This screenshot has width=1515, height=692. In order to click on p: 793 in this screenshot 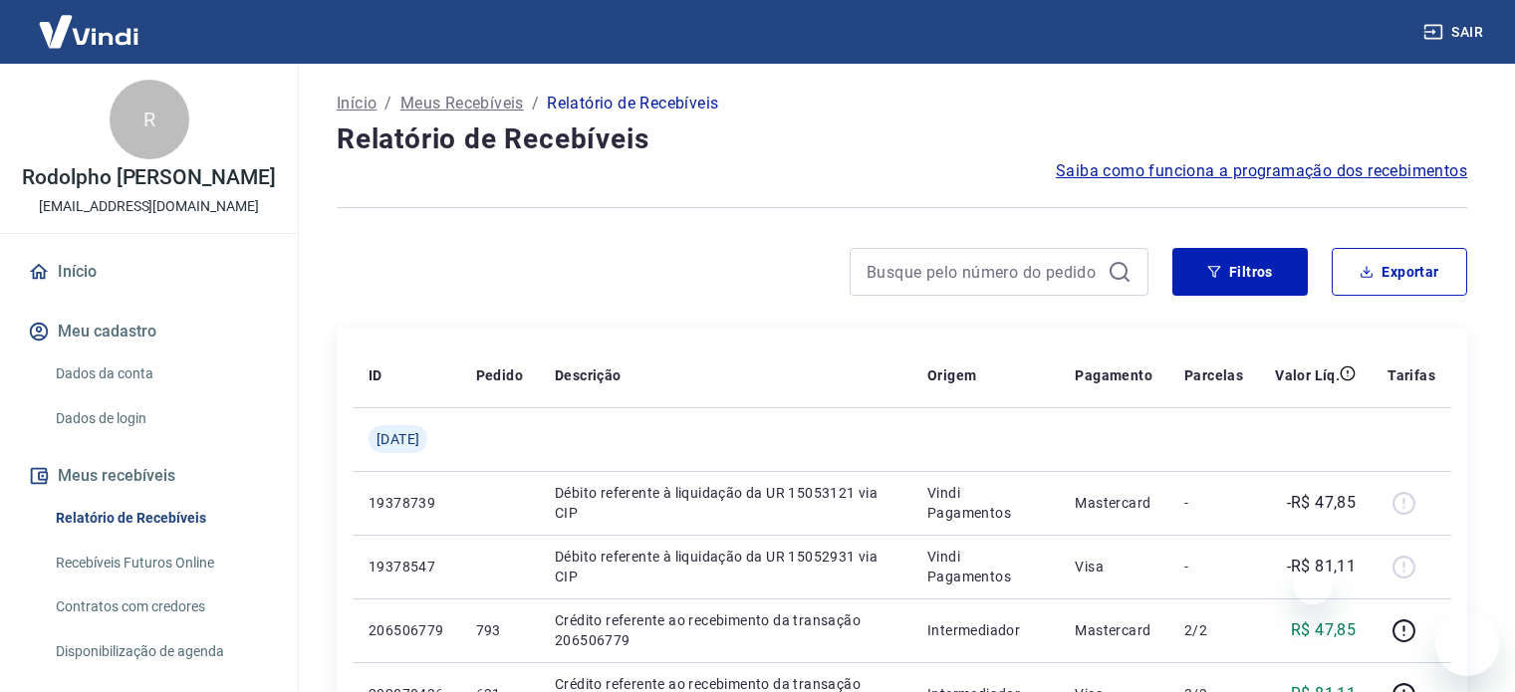, I will do `click(499, 631)`.